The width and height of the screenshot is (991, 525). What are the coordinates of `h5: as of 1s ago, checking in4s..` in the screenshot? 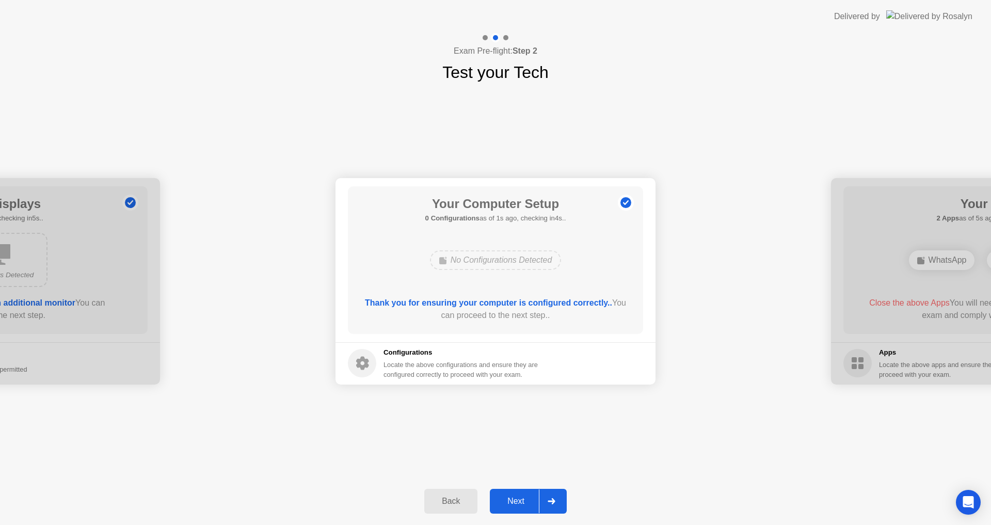 It's located at (495, 218).